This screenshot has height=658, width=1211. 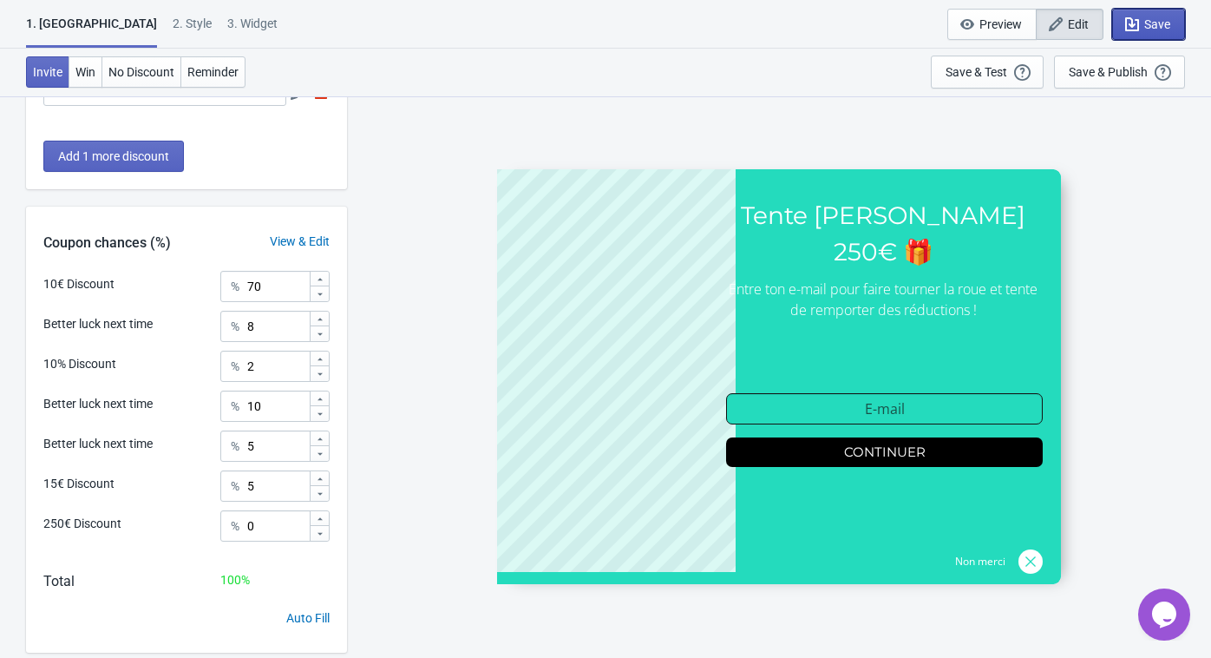 I want to click on span: Save, so click(x=1158, y=24).